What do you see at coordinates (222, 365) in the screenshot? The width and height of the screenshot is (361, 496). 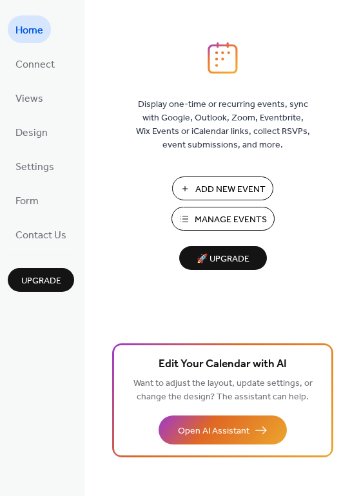 I see `span: Edit Your Calendar with AI` at bounding box center [222, 365].